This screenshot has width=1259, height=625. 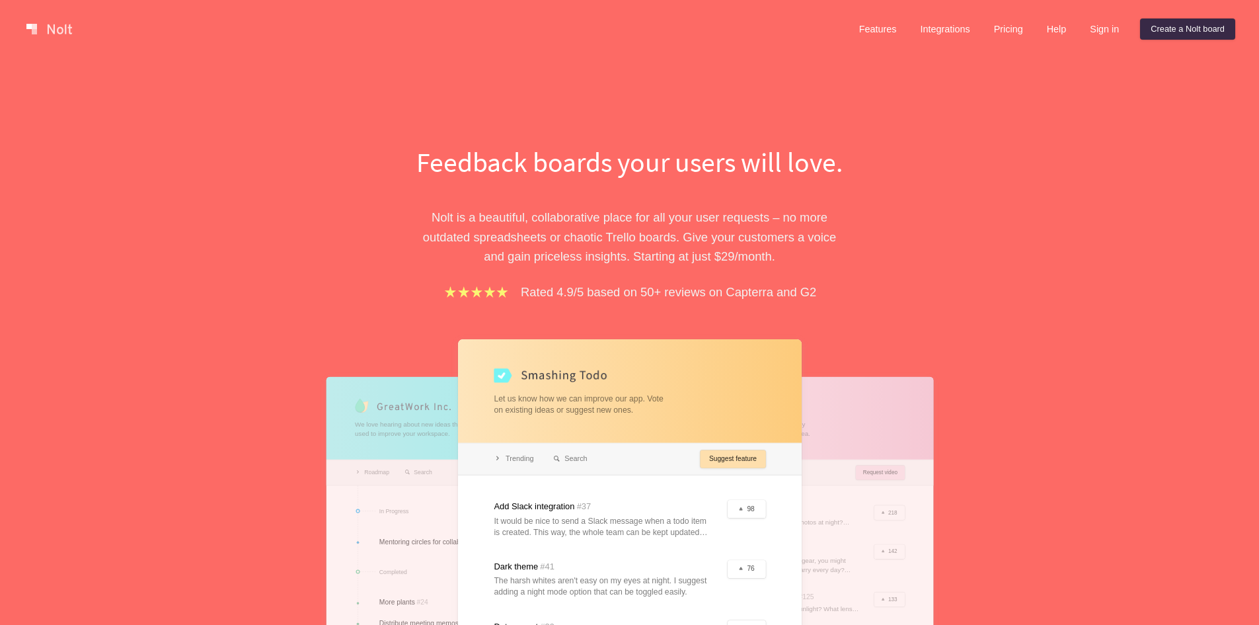 I want to click on a: Sign in, so click(x=1105, y=29).